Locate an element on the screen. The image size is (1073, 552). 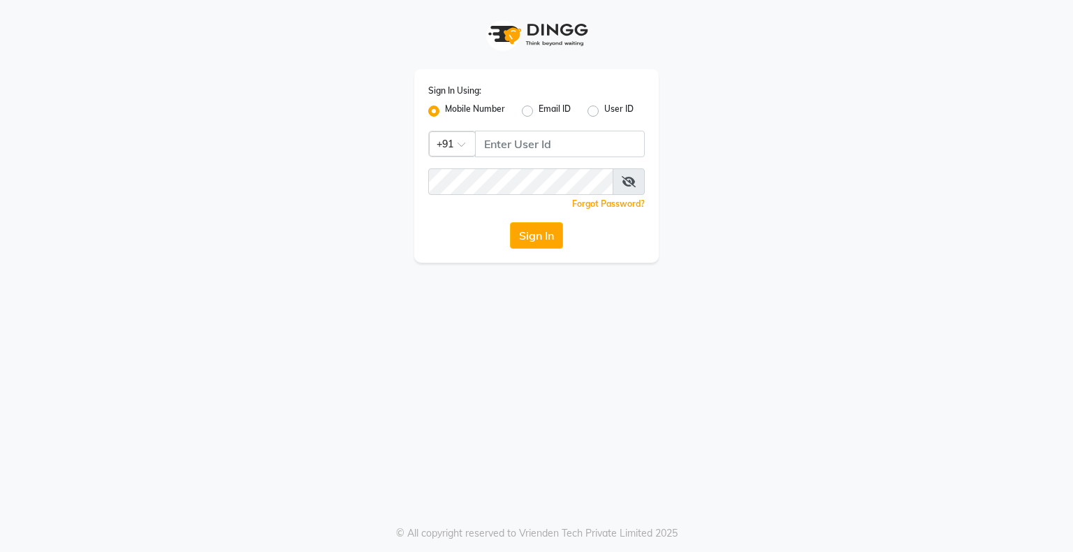
label: Mobile Number is located at coordinates (475, 111).